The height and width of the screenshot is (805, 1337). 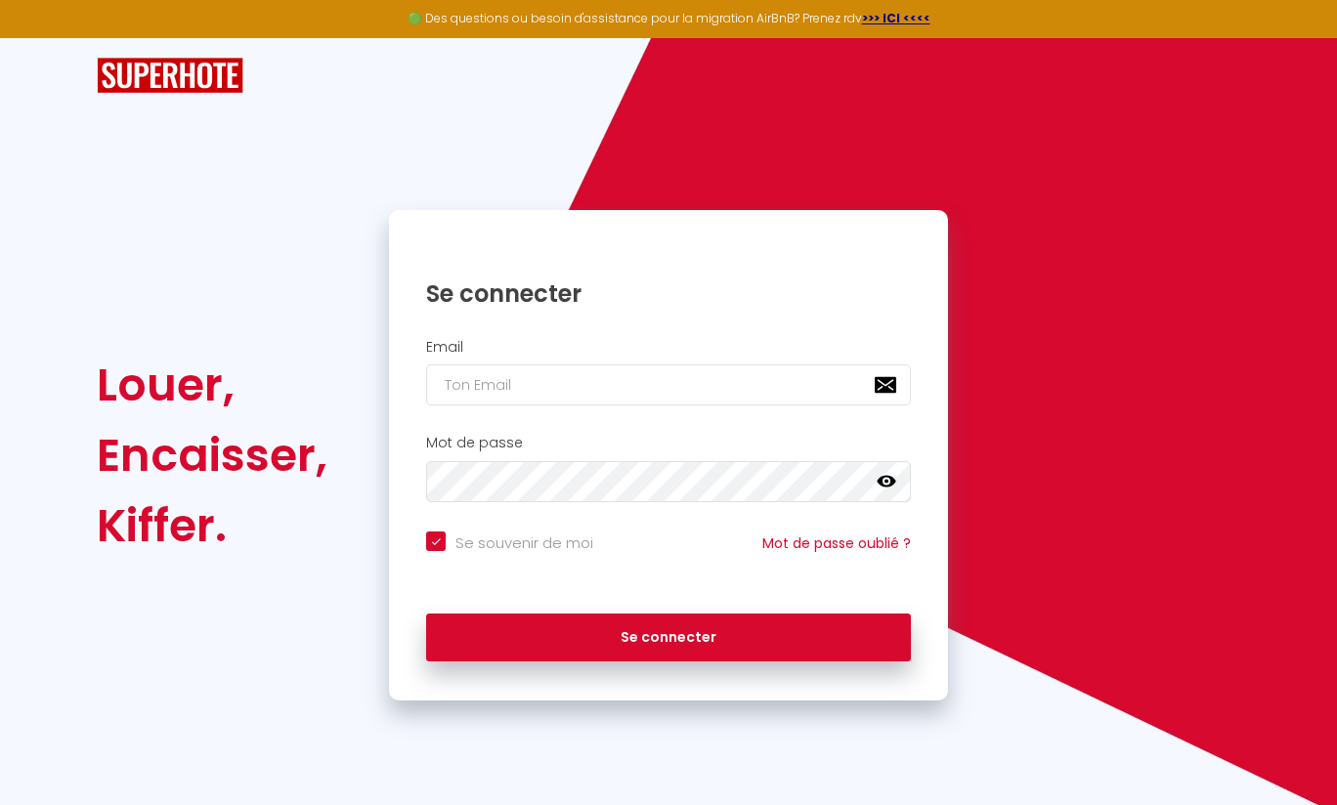 I want to click on a: Mot de passe oublié ?, so click(x=837, y=543).